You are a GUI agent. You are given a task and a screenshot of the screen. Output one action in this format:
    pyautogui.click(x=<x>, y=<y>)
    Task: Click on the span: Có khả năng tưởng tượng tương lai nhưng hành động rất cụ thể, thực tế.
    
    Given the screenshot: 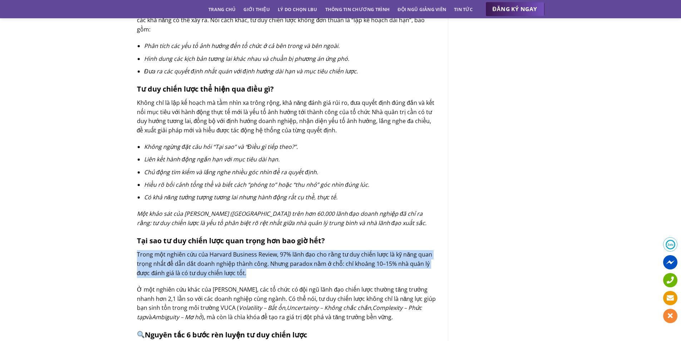 What is the action you would take?
    pyautogui.click(x=241, y=197)
    